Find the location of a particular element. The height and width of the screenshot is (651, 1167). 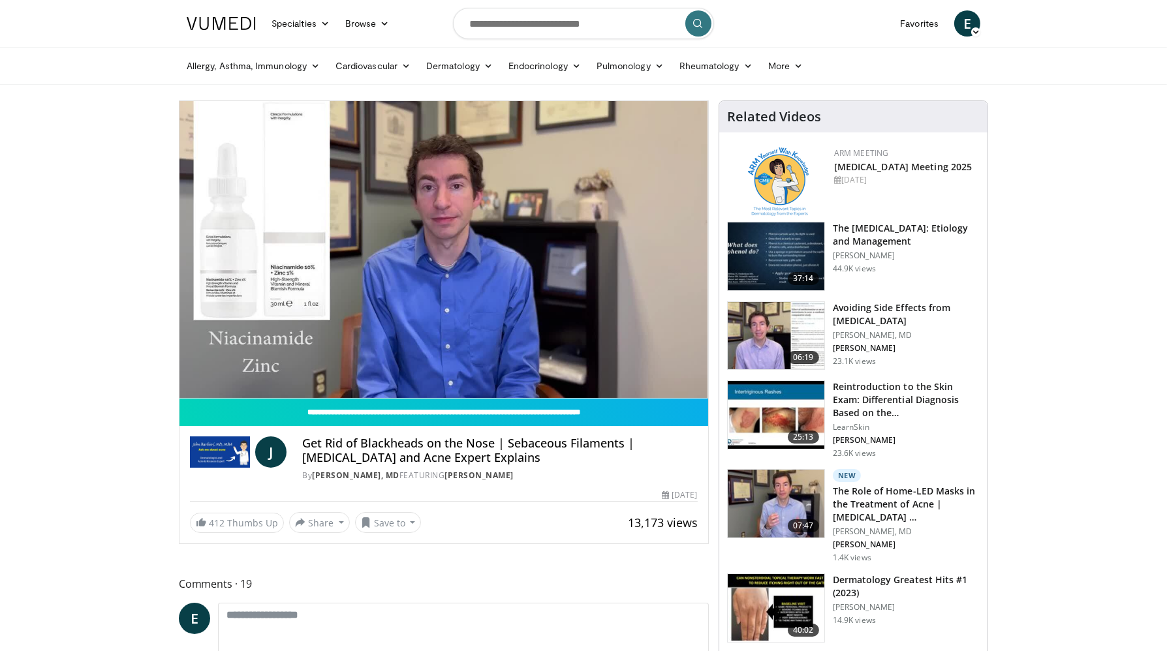

span: 412 is located at coordinates (217, 523).